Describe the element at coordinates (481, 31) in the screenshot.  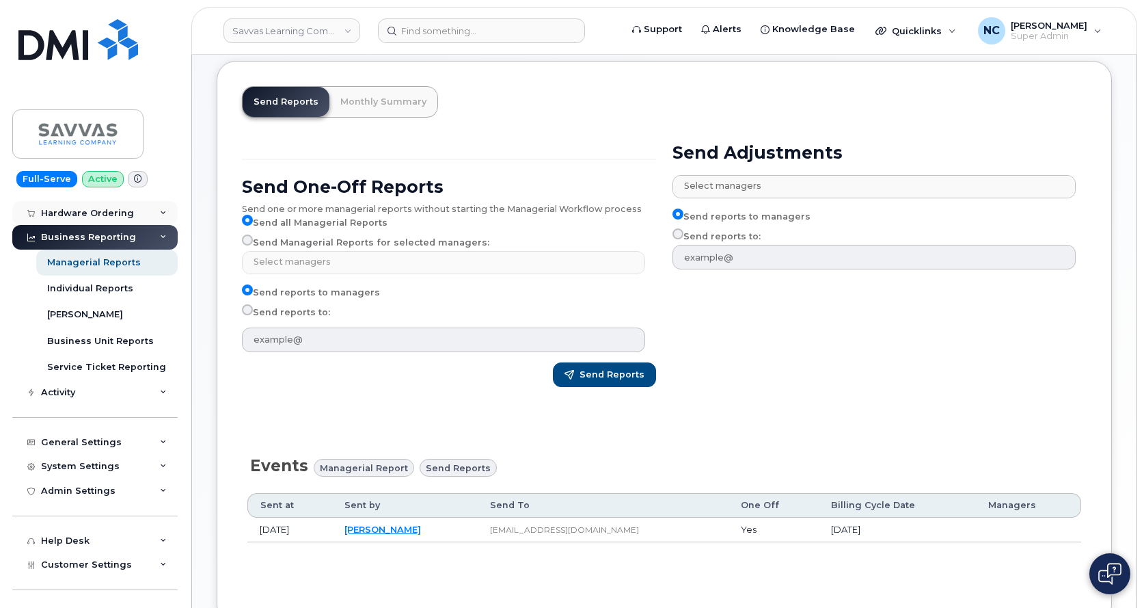
I see `input: Find something...` at that location.